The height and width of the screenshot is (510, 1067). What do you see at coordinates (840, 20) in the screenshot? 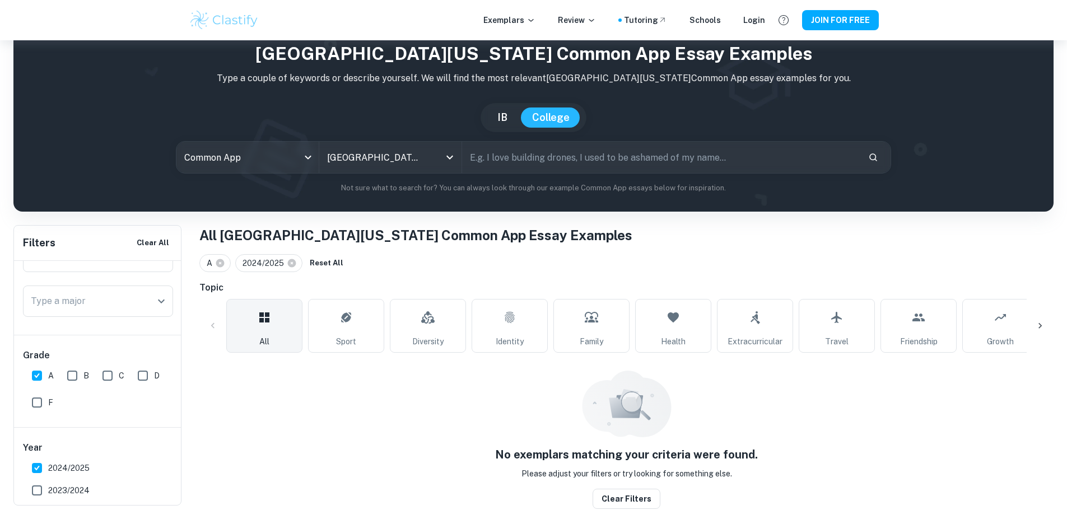
I see `a: JOIN FOR FREE` at bounding box center [840, 20].